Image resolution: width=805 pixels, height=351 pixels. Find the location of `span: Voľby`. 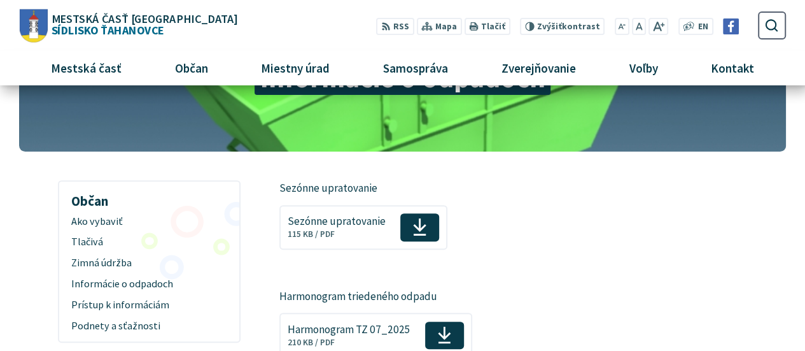

span: Voľby is located at coordinates (643, 68).